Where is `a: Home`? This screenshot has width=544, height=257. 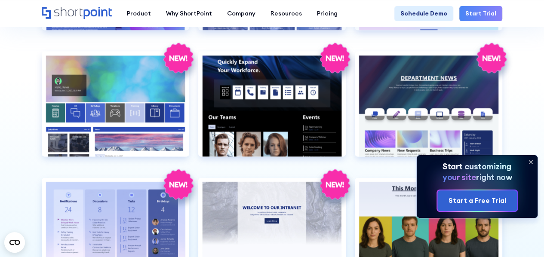 a: Home is located at coordinates (77, 13).